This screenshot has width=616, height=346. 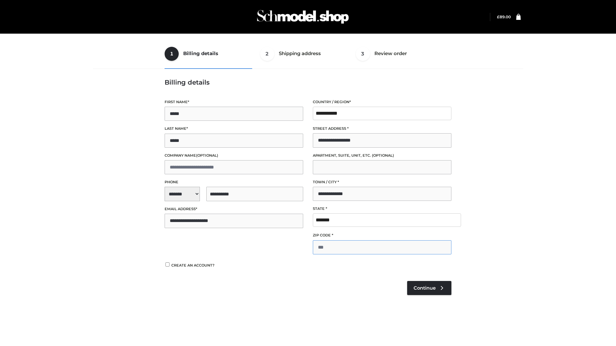 I want to click on label: Phone, so click(x=234, y=182).